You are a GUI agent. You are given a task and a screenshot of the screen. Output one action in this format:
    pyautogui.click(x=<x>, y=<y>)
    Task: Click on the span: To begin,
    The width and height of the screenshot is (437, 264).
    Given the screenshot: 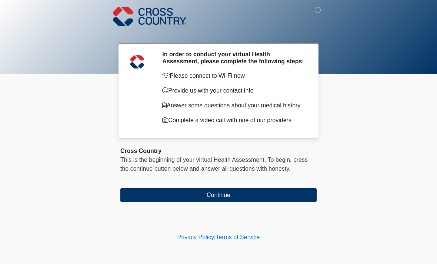 What is the action you would take?
    pyautogui.click(x=280, y=160)
    